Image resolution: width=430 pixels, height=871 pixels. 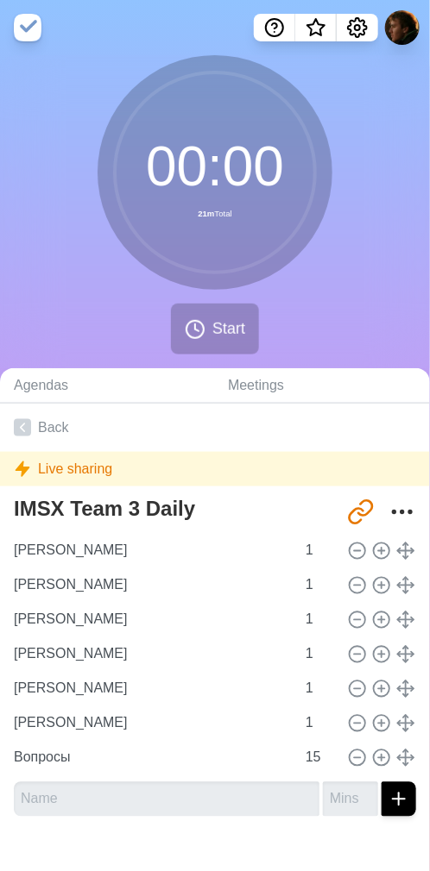 I want to click on img: timeblocks logo, so click(x=28, y=28).